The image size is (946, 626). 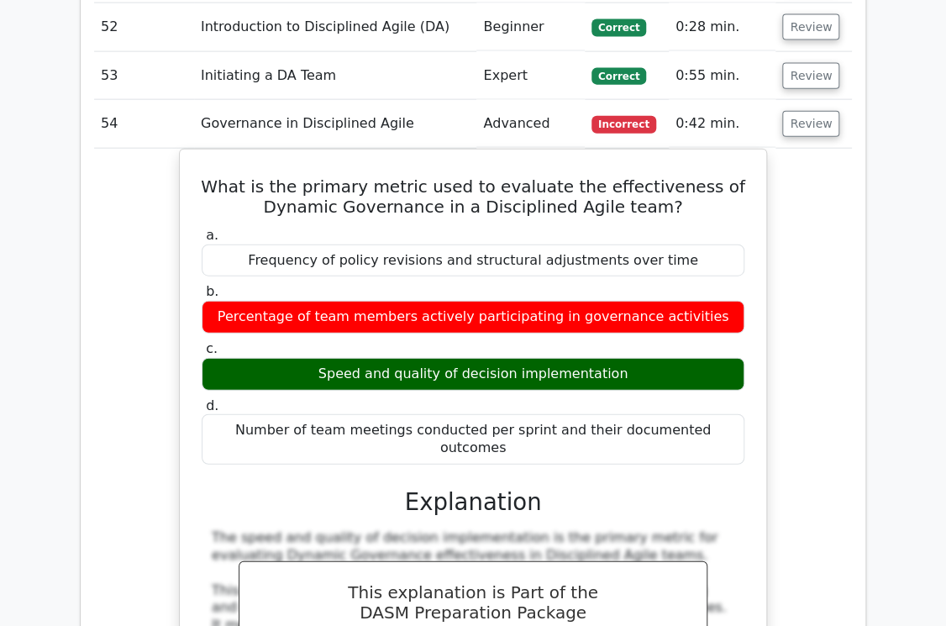 I want to click on td: 0:55 min., so click(x=722, y=76).